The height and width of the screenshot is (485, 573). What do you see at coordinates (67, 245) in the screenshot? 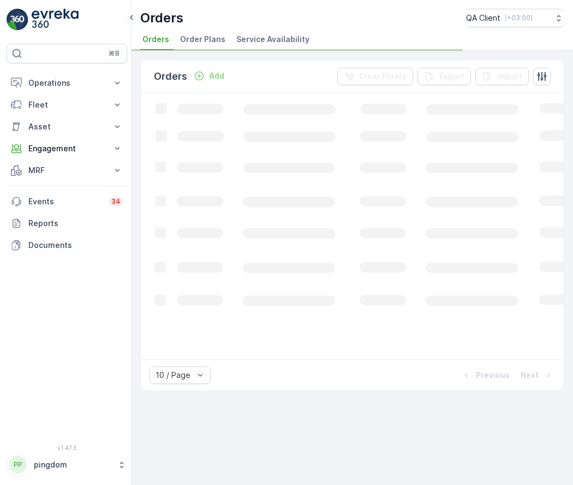
I see `a: Documents` at bounding box center [67, 245].